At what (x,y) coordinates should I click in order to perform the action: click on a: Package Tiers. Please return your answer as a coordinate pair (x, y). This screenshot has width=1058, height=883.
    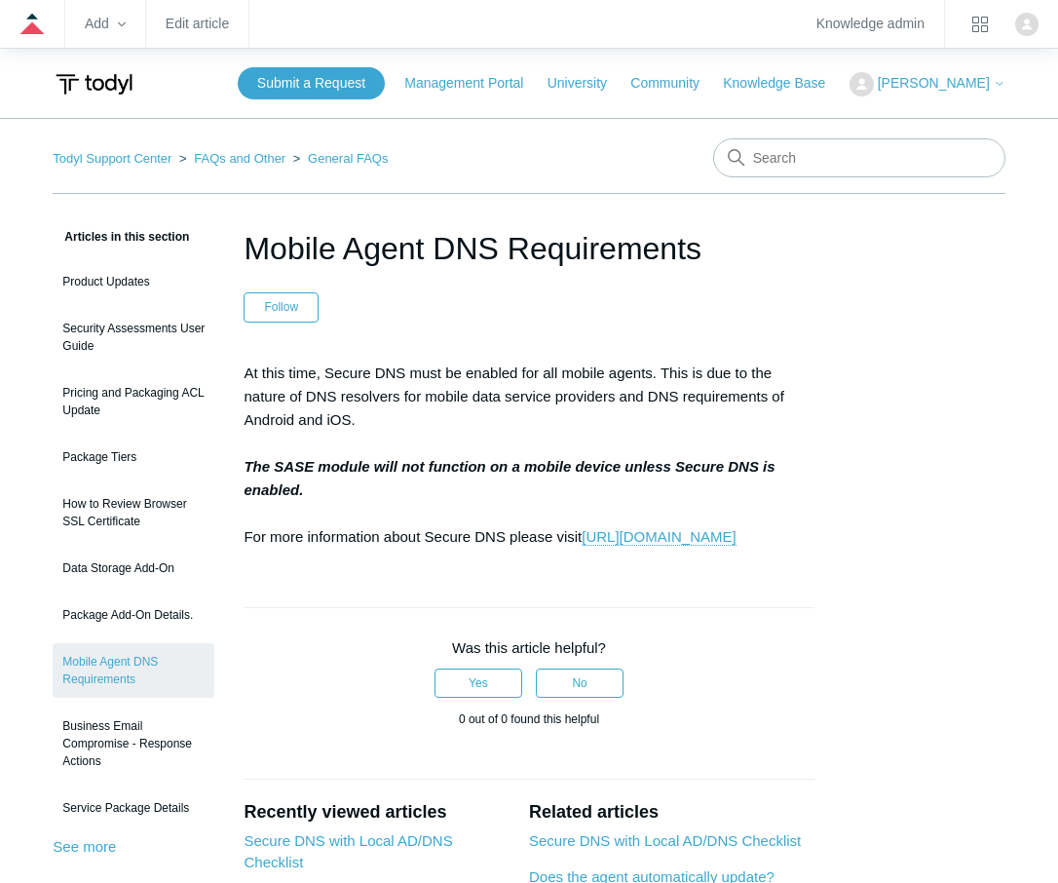
    Looking at the image, I should click on (133, 457).